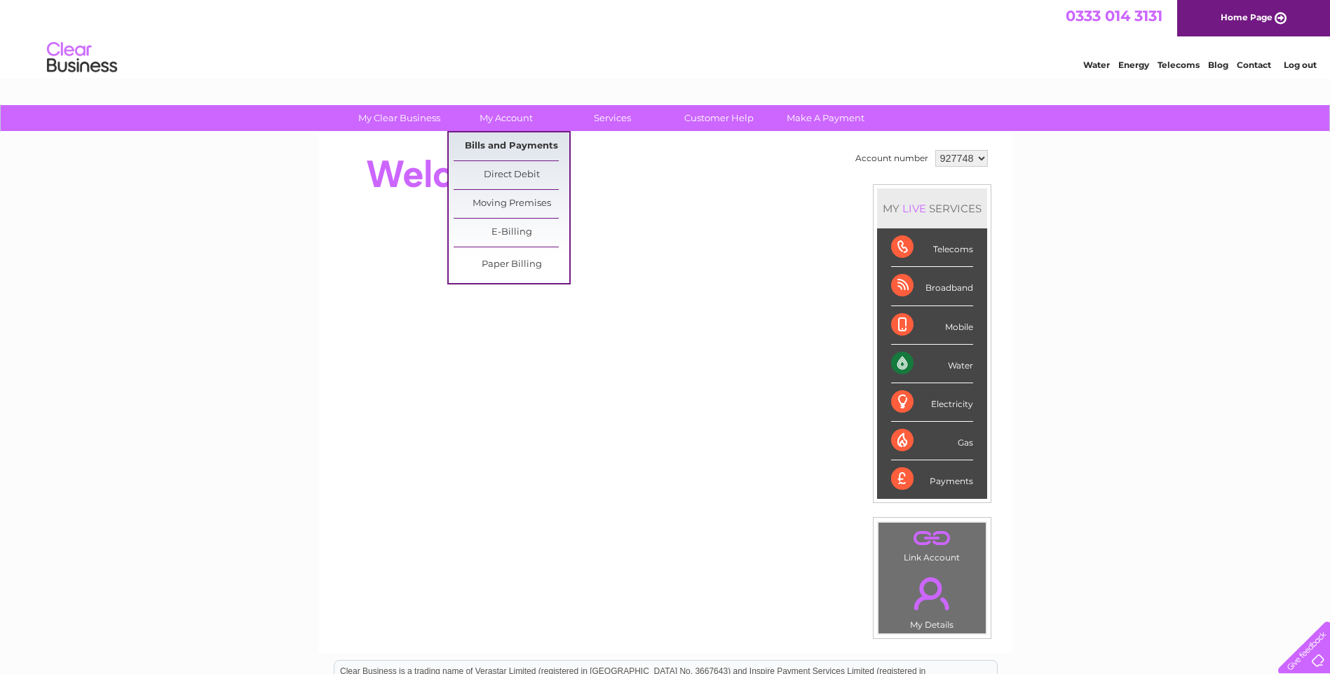 The height and width of the screenshot is (674, 1330). What do you see at coordinates (932, 600) in the screenshot?
I see `td: My Details` at bounding box center [932, 600].